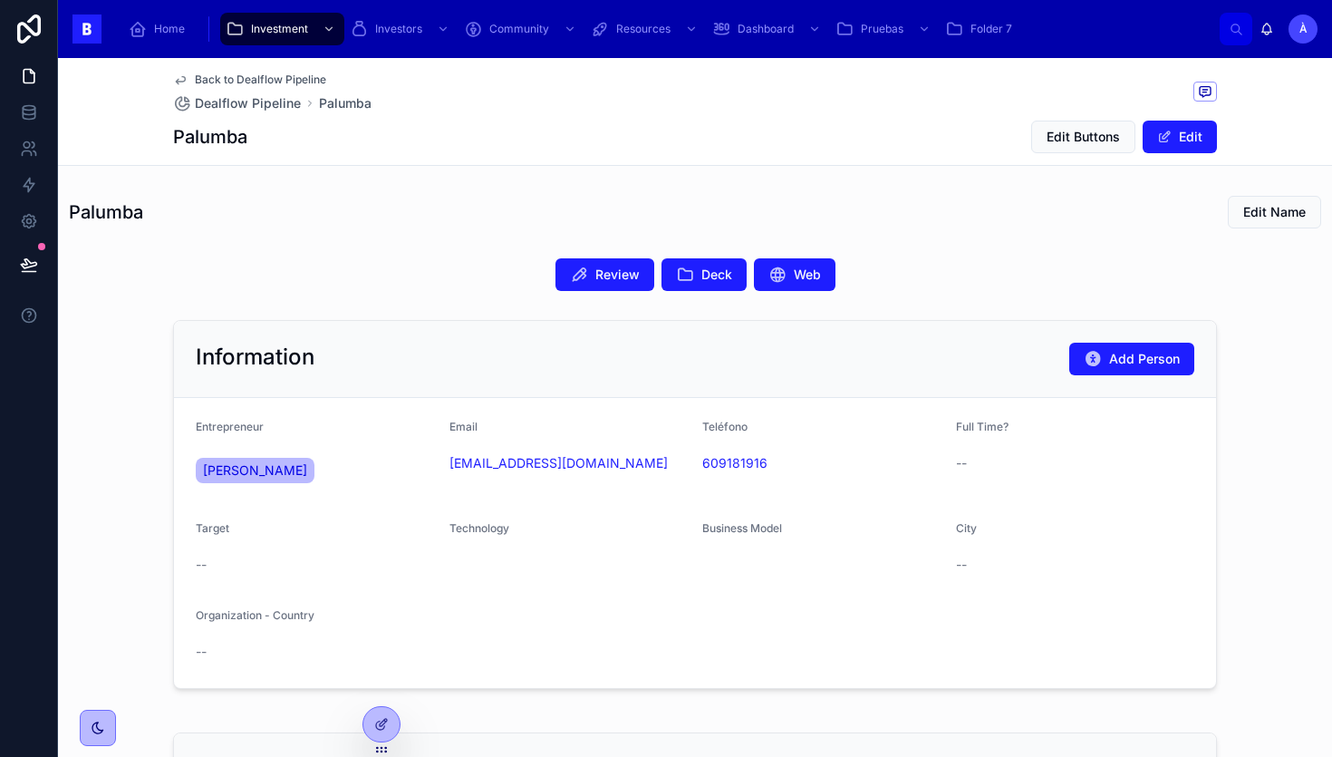 The width and height of the screenshot is (1332, 757). I want to click on a: Dealflow Pipeline, so click(236, 103).